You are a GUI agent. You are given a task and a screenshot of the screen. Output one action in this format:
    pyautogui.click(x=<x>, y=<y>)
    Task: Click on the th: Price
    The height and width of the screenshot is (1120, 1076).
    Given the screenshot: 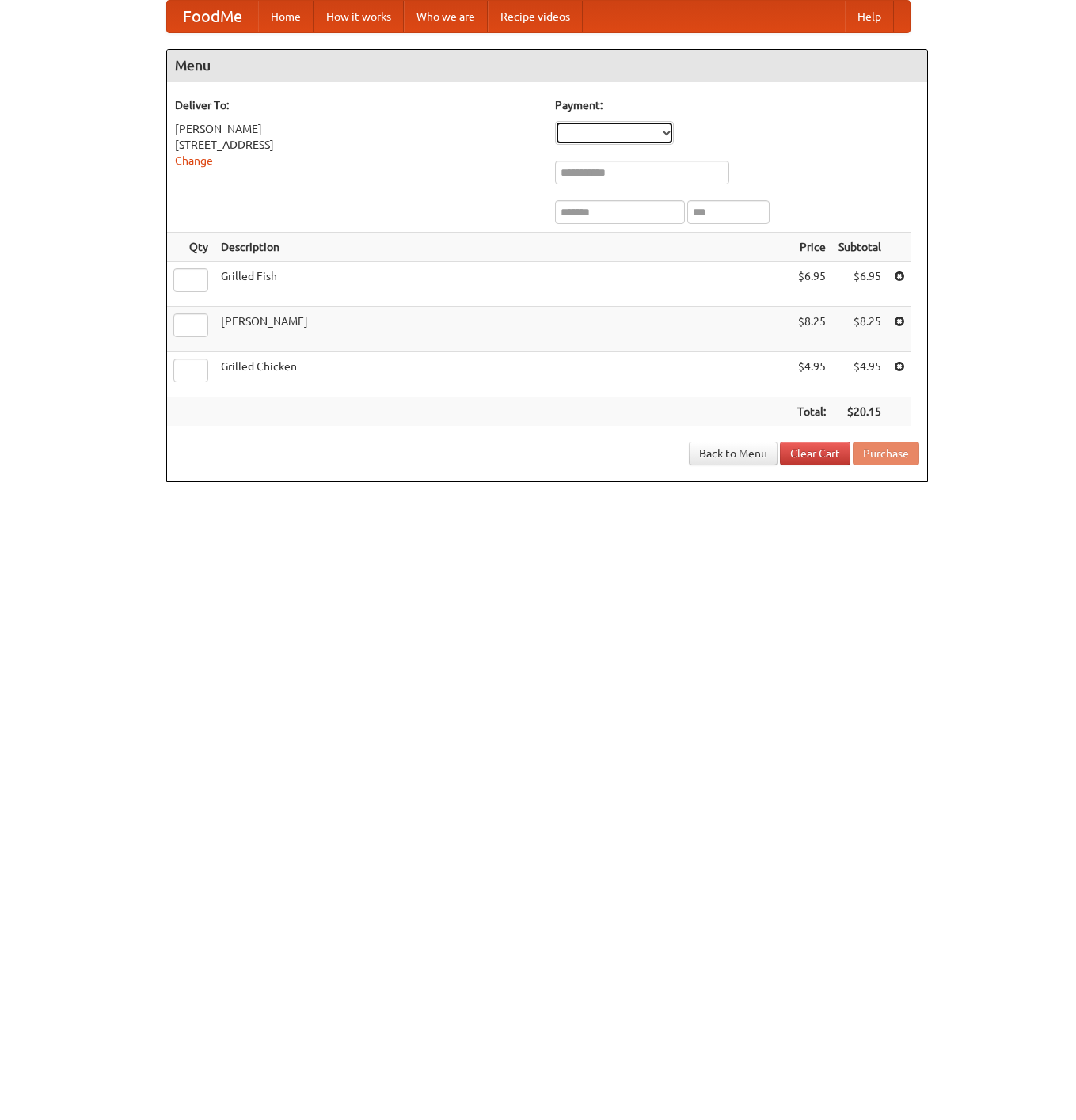 What is the action you would take?
    pyautogui.click(x=811, y=247)
    